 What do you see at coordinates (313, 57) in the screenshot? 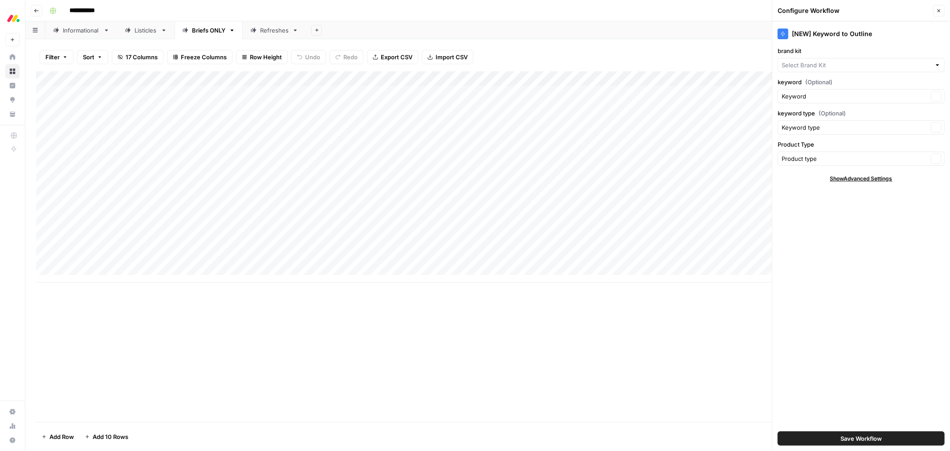
I see `span: Undo` at bounding box center [313, 57].